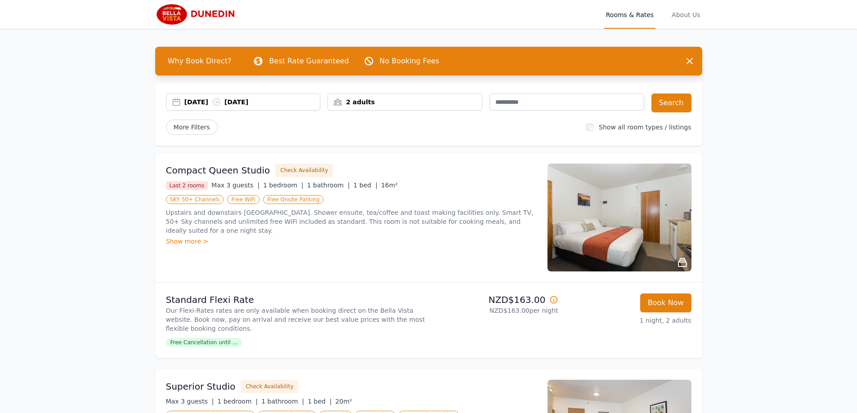  What do you see at coordinates (243, 200) in the screenshot?
I see `span: Free WiFi` at bounding box center [243, 200].